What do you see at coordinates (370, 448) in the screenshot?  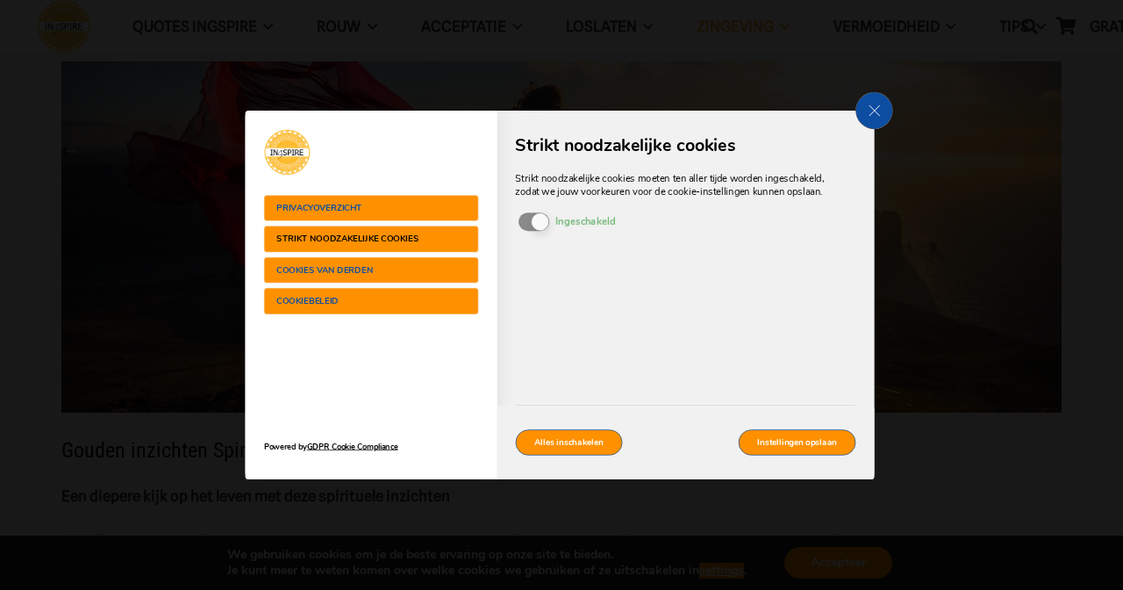 I see `a: Powered byGDPR Cookie Compliance` at bounding box center [370, 448].